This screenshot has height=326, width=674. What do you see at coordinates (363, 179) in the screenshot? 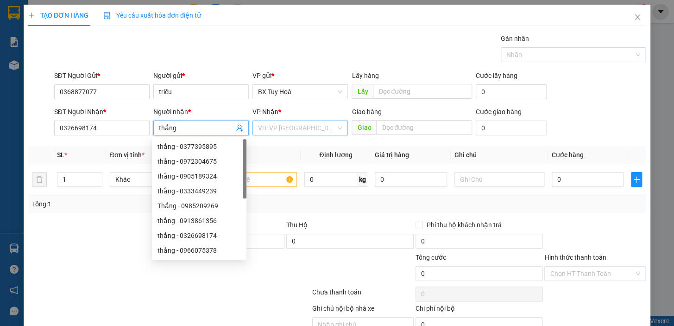
I see `span: kg` at bounding box center [363, 179].